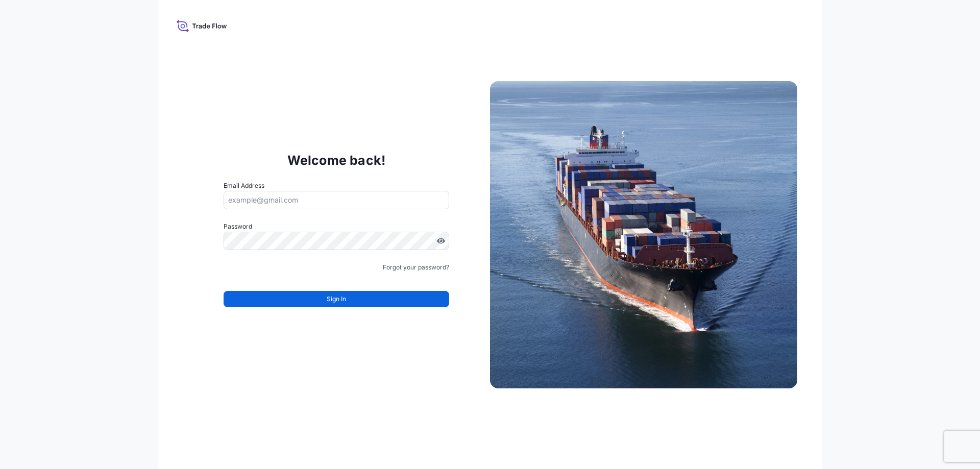 The image size is (980, 469). I want to click on button: Sign In, so click(336, 299).